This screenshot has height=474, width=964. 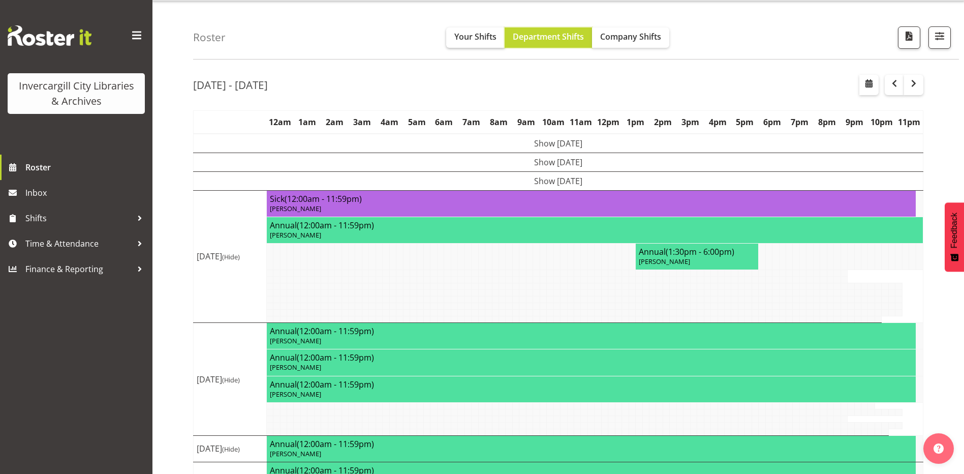 I want to click on th: 11pm, so click(x=909, y=122).